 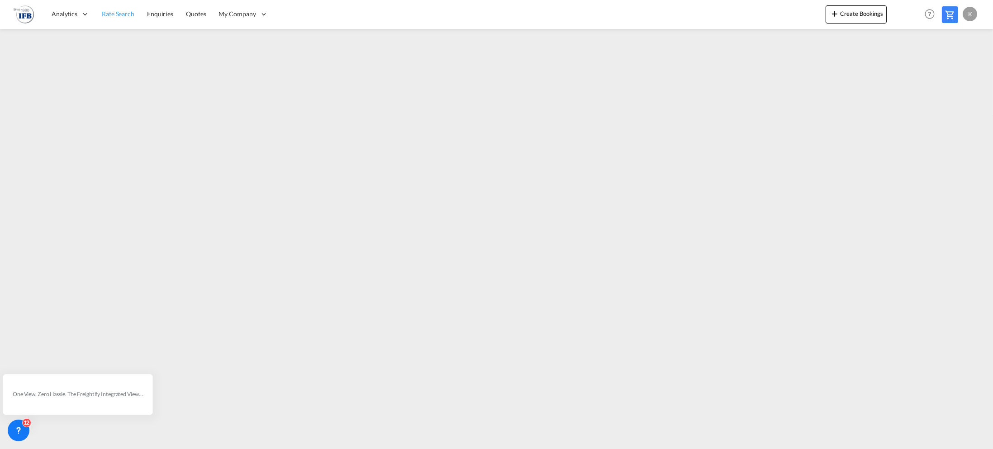 I want to click on span: Rate Search, so click(x=118, y=14).